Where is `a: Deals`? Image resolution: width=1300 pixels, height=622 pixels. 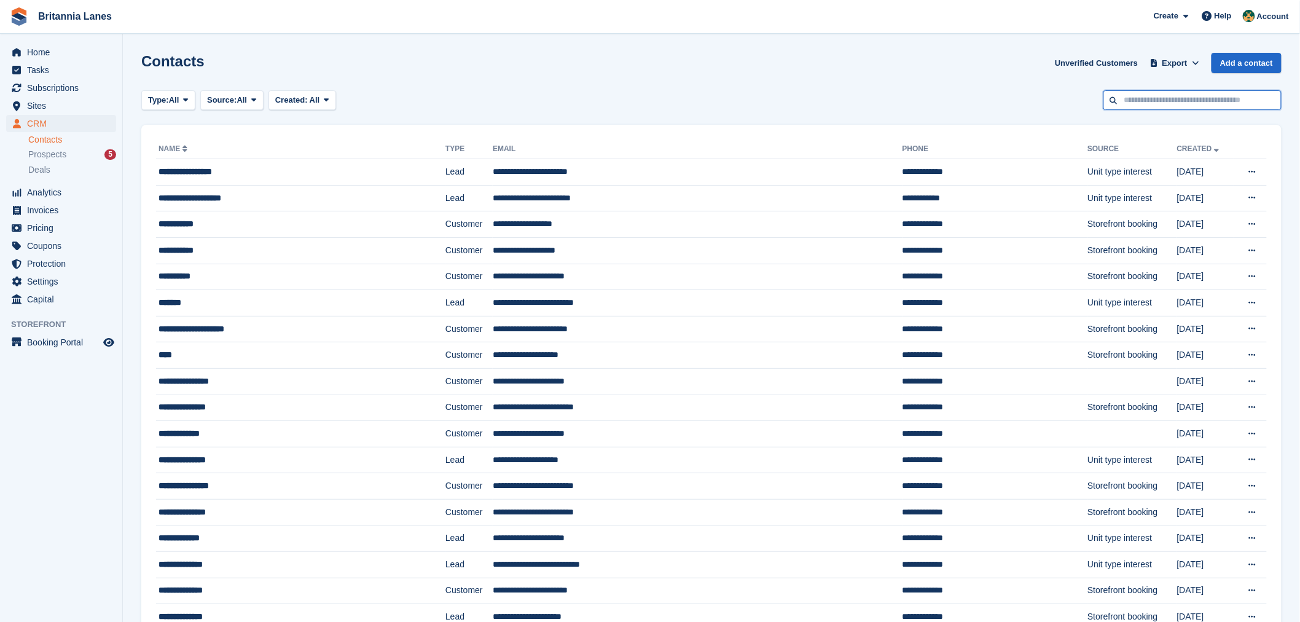
a: Deals is located at coordinates (72, 170).